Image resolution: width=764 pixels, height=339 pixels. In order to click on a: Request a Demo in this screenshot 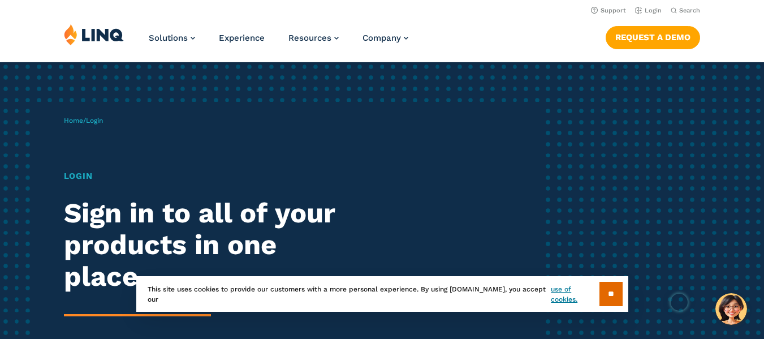, I will do `click(653, 37)`.